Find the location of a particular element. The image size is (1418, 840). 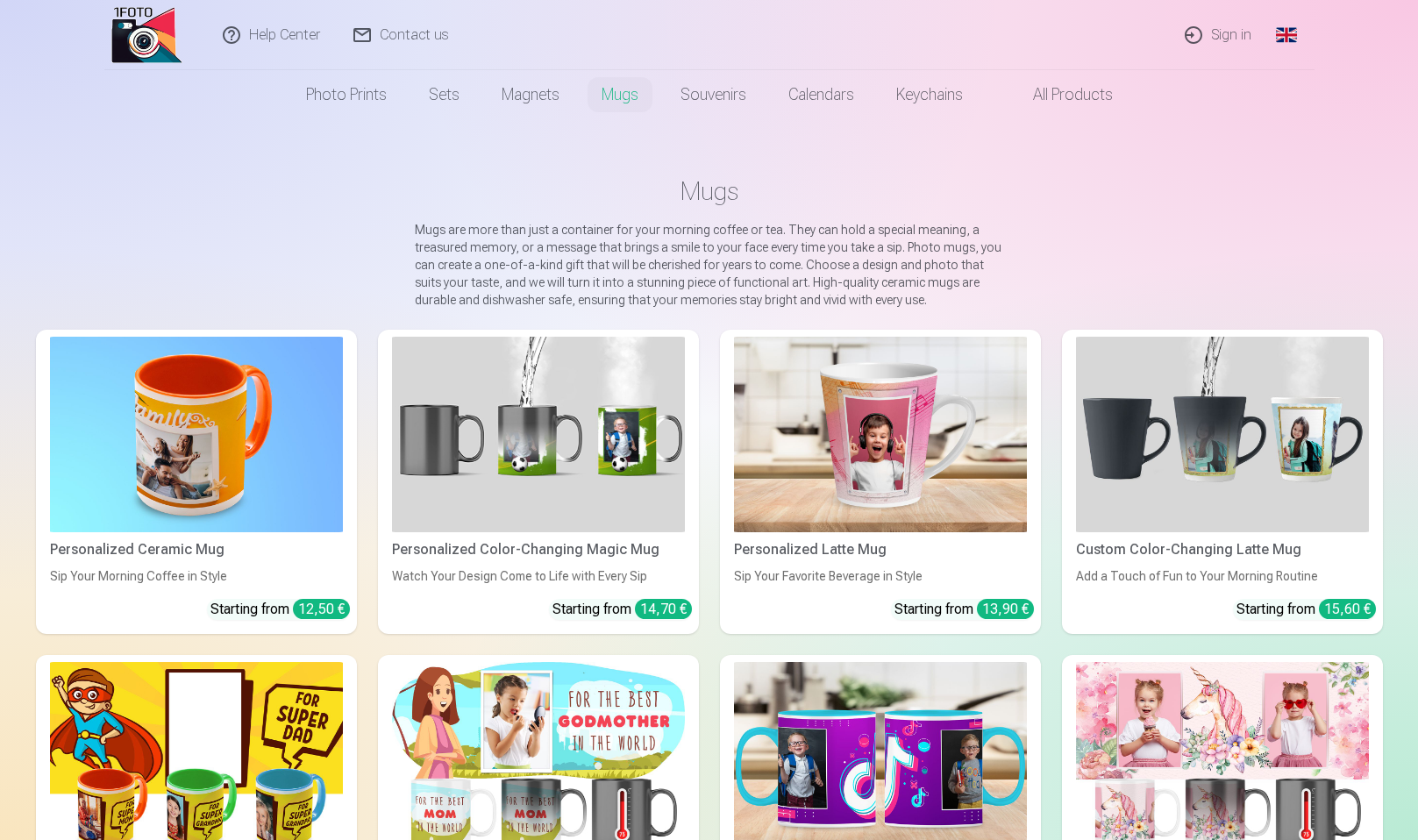

div: Sip Your Favorite Beverage in Style is located at coordinates (881, 576).